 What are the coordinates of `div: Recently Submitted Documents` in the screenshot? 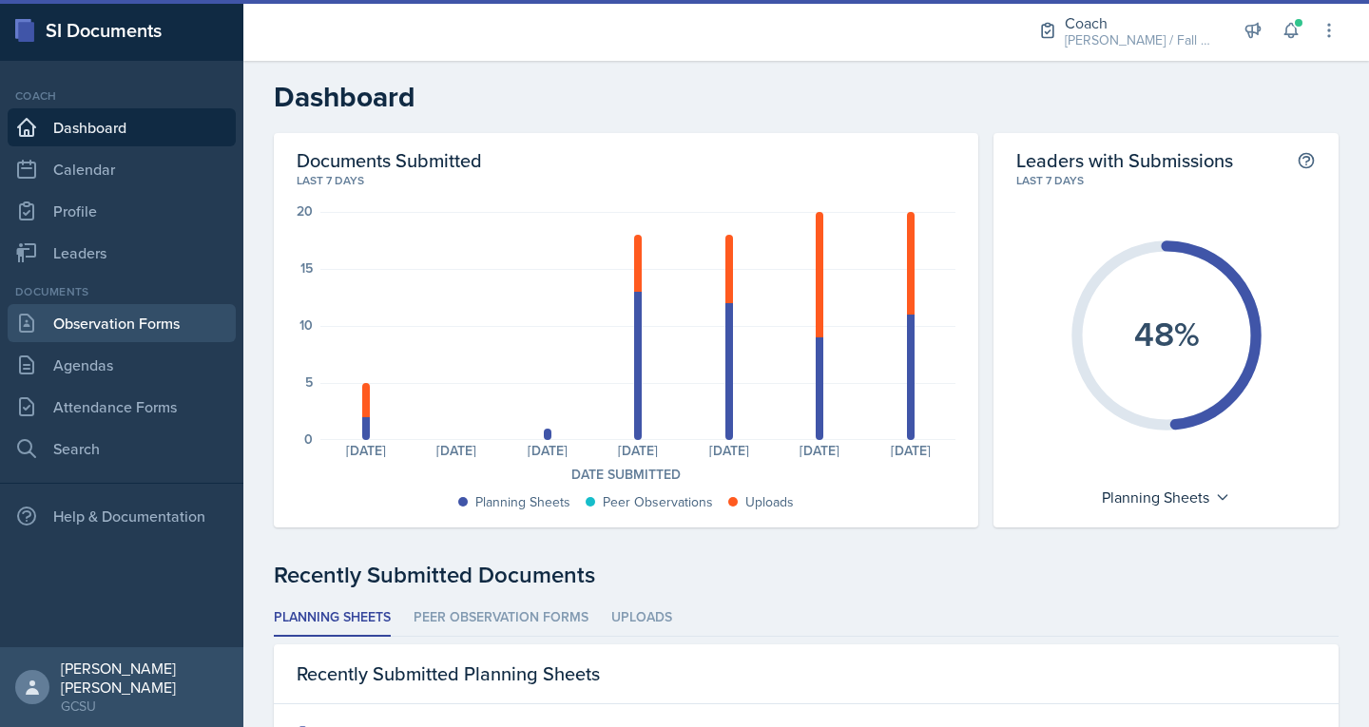 It's located at (806, 575).